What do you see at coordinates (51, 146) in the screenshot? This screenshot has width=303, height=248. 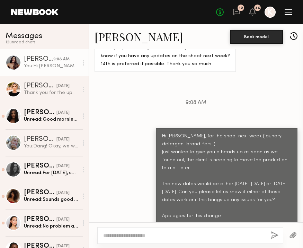 I see `div: You: Dang! Okay, we will work on replacing you. Thanks for letting us know.` at bounding box center [51, 146].